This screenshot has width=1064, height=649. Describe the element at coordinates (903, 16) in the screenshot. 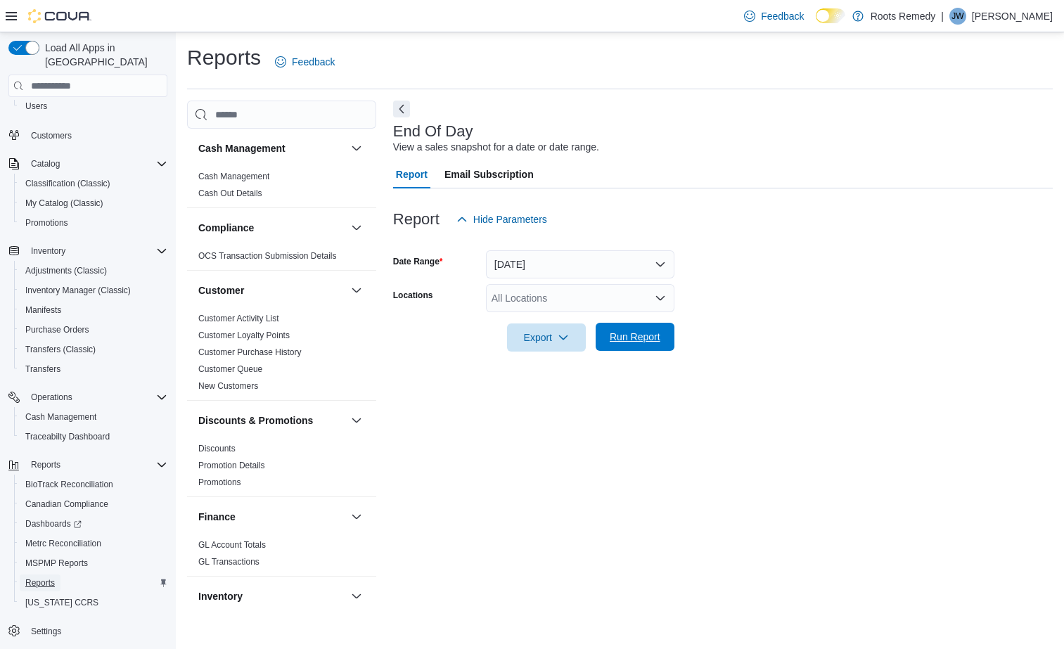

I see `p: Roots Remedy` at that location.